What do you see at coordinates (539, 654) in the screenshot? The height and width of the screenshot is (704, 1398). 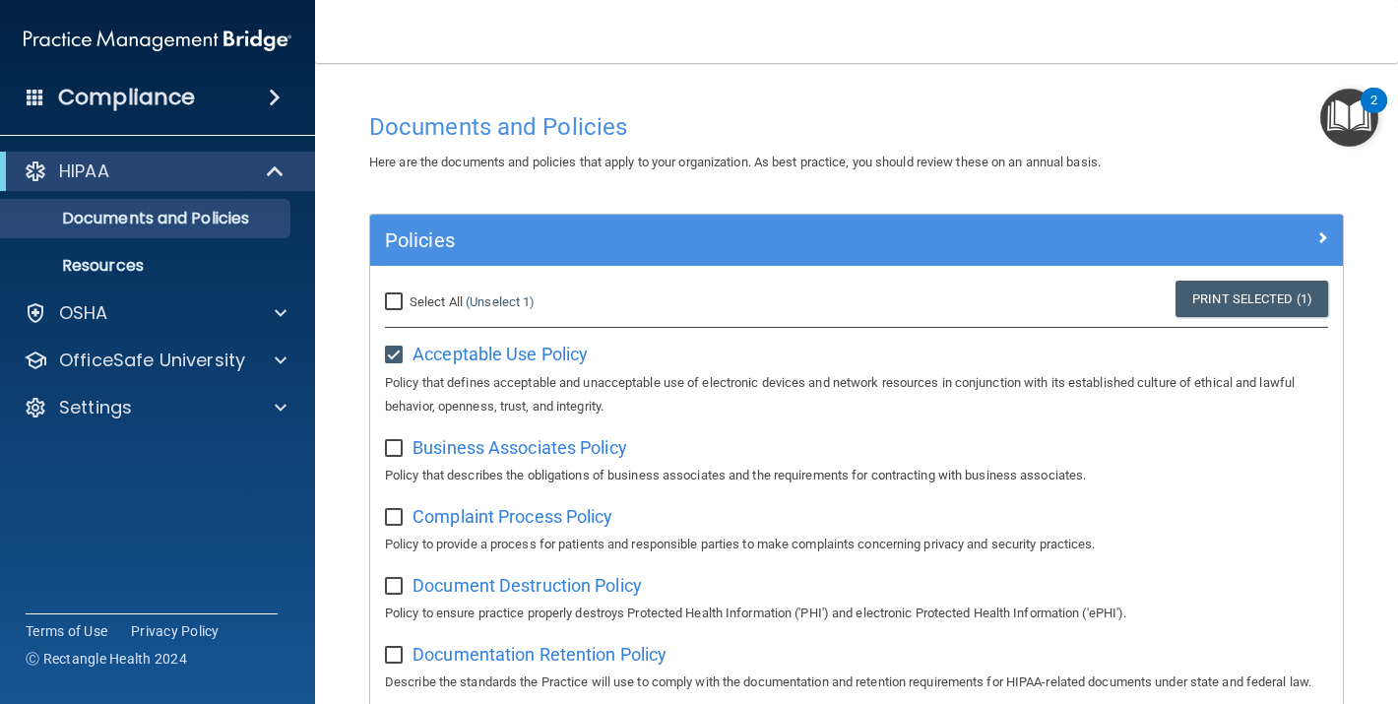 I see `span: Documentation Retention Policy` at bounding box center [539, 654].